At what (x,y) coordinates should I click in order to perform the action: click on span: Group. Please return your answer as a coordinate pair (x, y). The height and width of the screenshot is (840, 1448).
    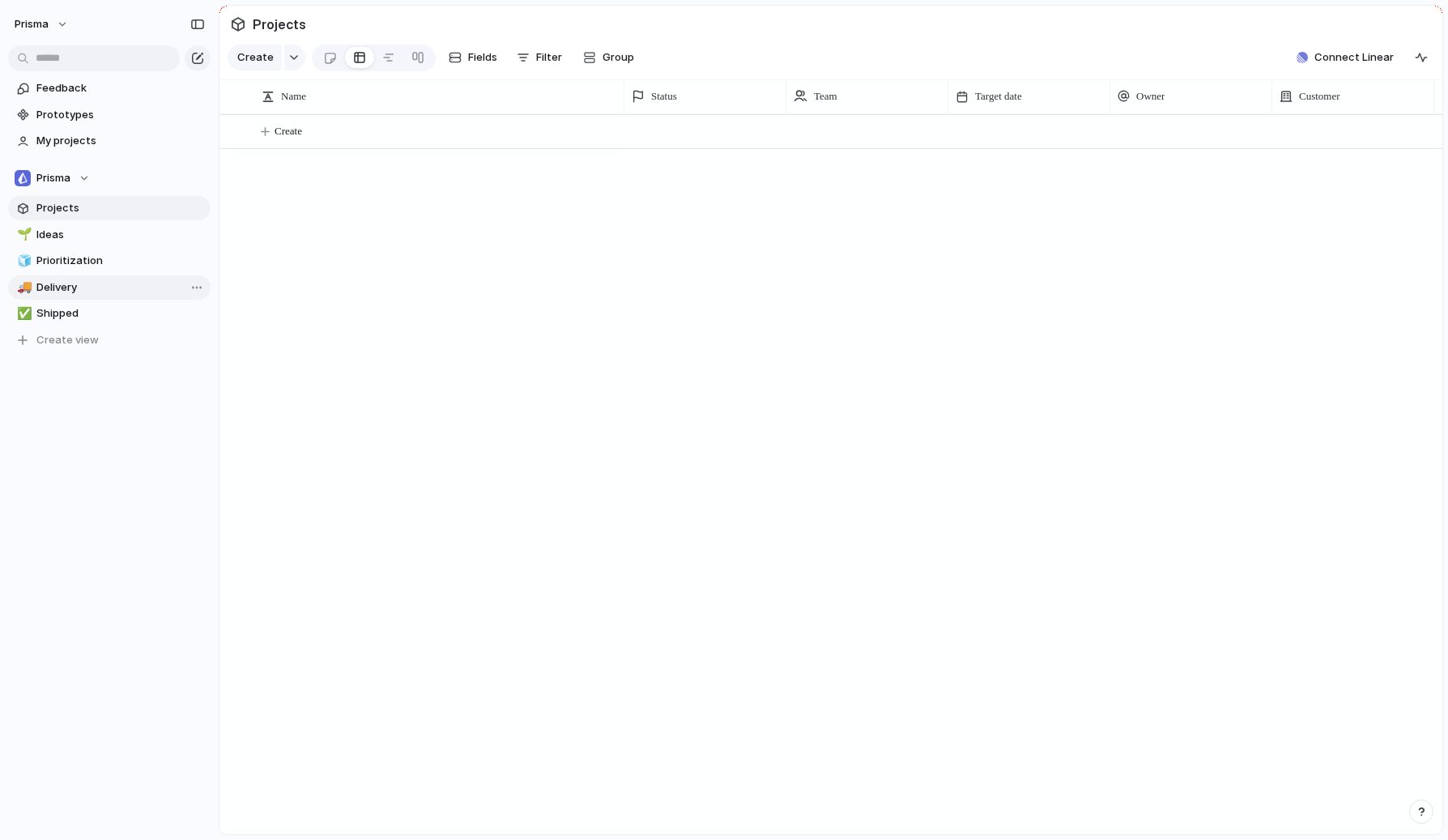
    Looking at the image, I should click on (618, 58).